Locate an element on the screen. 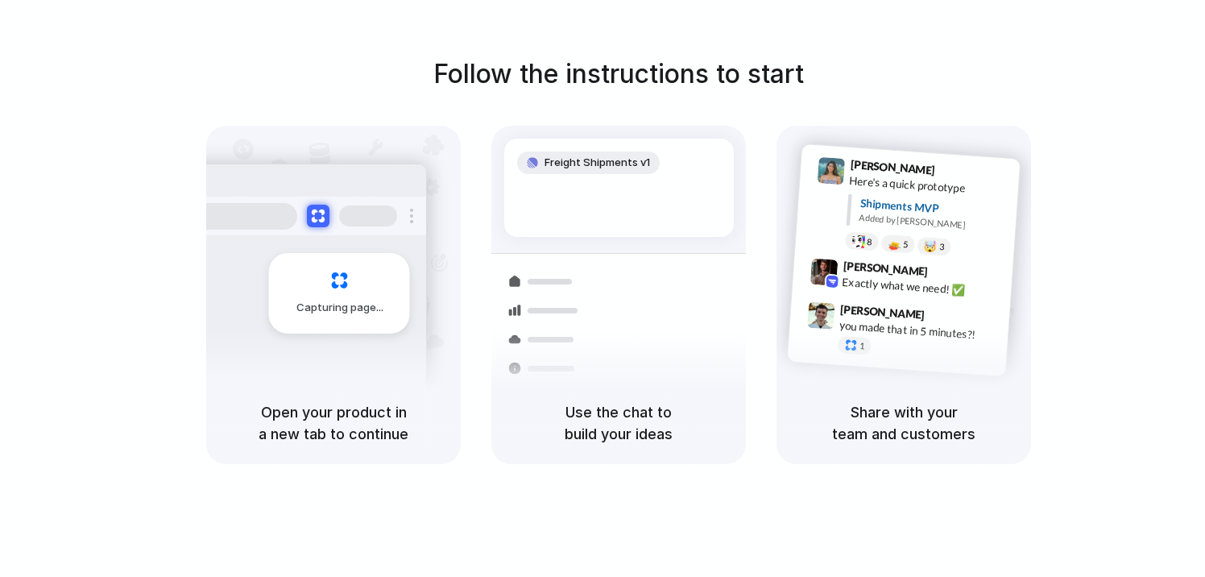 The width and height of the screenshot is (1205, 577). h5: Use the chat to build your ideas is located at coordinates (619, 423).